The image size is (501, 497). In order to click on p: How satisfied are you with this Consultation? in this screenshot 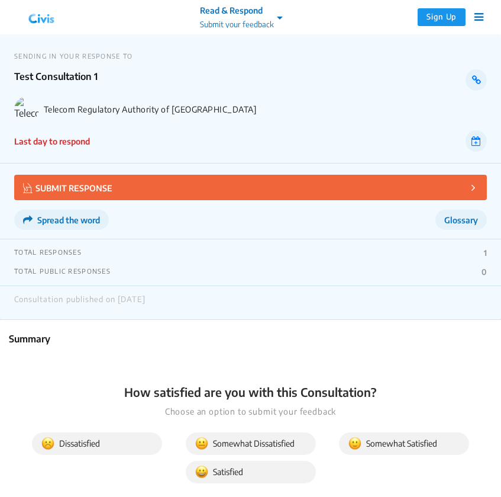, I will do `click(250, 392)`.